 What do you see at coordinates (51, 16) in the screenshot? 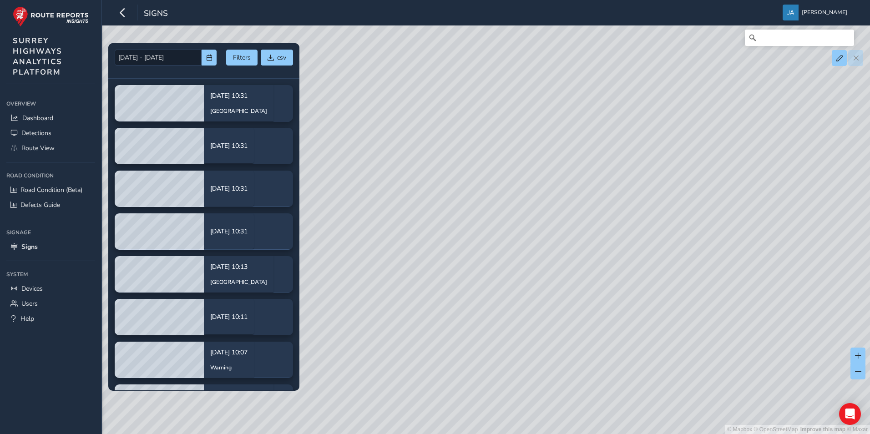
I see `img: rr logo` at bounding box center [51, 16].